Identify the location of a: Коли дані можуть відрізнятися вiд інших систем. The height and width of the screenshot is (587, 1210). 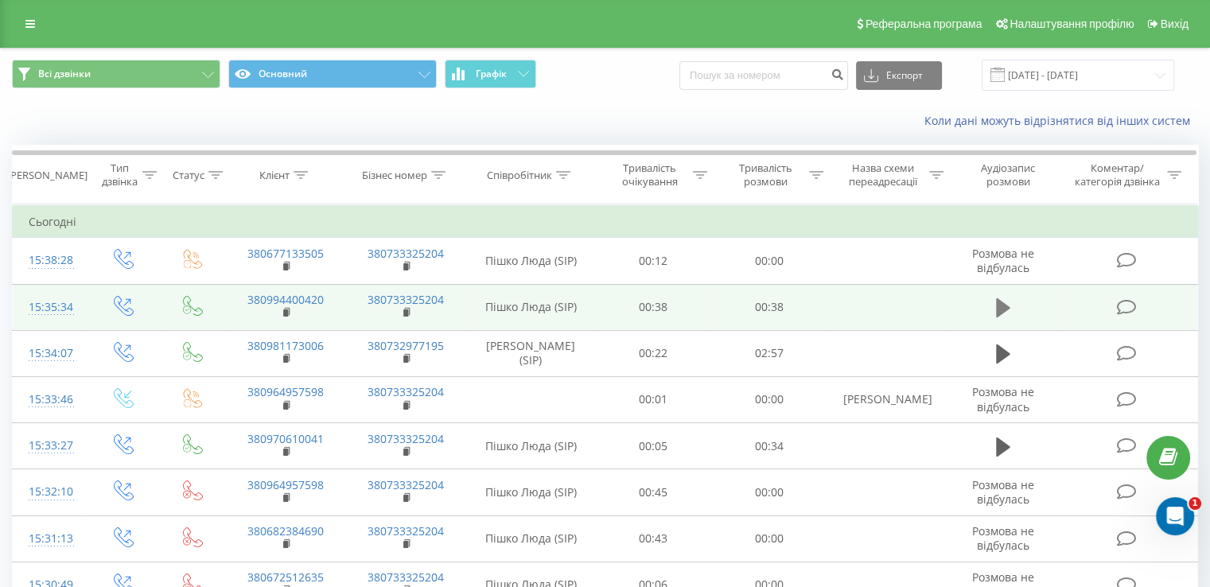
(1061, 120).